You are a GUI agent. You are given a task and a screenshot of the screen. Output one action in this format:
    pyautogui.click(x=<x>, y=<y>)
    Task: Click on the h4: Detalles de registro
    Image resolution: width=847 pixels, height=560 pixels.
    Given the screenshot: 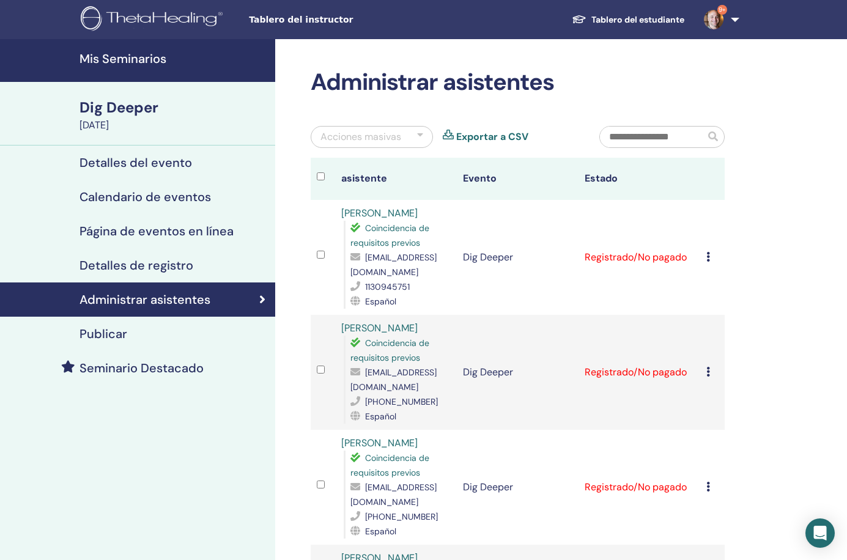 What is the action you would take?
    pyautogui.click(x=136, y=265)
    